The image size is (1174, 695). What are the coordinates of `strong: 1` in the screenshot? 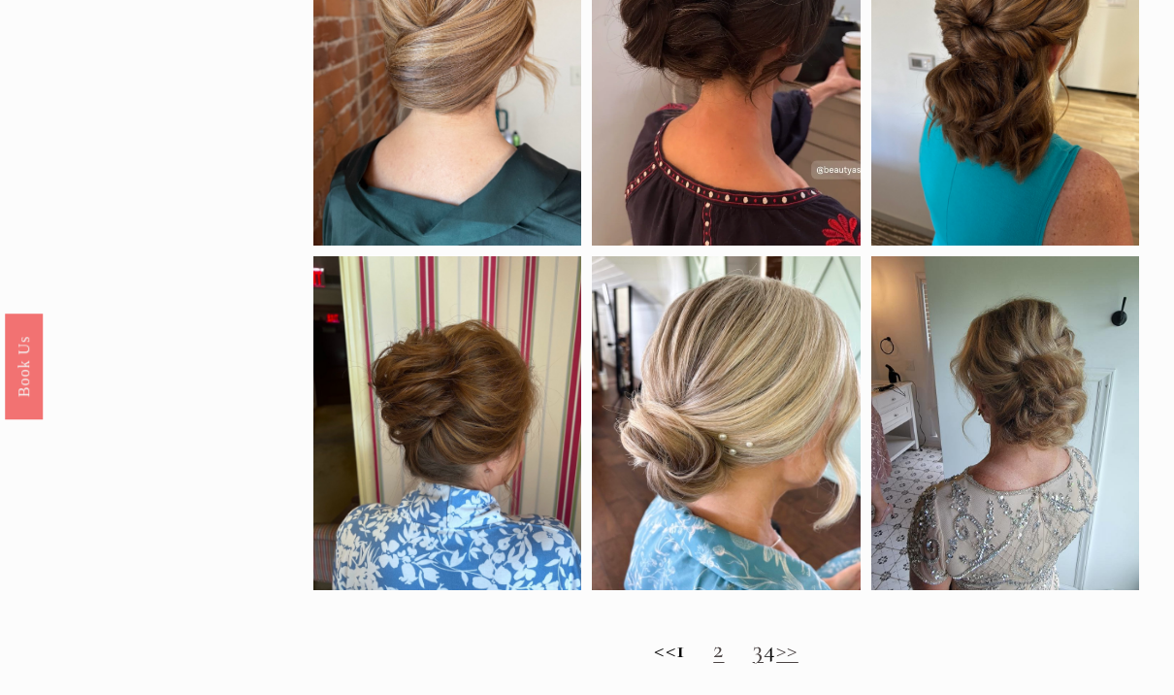 It's located at (680, 648).